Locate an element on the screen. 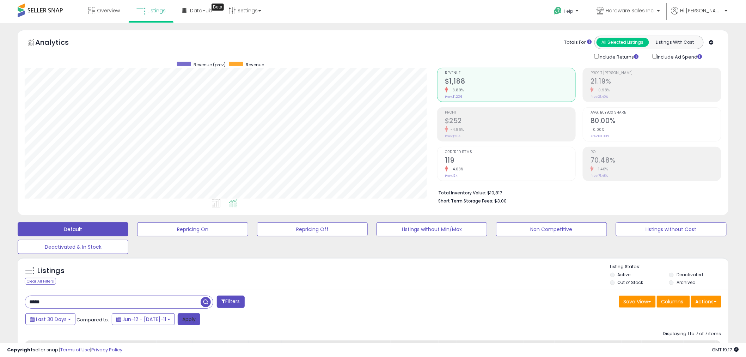 Image resolution: width=746 pixels, height=357 pixels. small: -3.89% is located at coordinates (456, 90).